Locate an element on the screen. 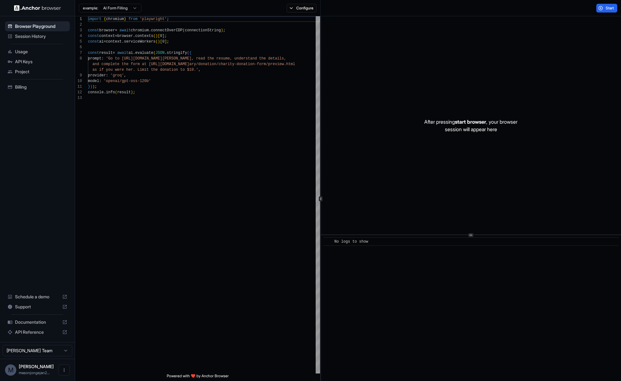  div: 3 is located at coordinates (79, 30).